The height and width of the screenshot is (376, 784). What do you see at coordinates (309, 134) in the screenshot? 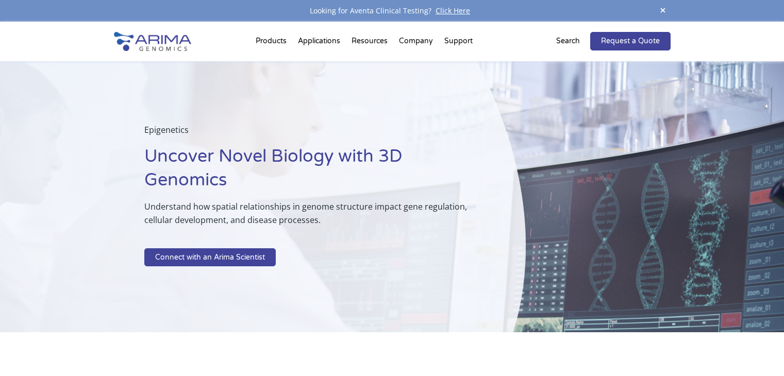
I see `p: Epigenetics` at bounding box center [309, 134].